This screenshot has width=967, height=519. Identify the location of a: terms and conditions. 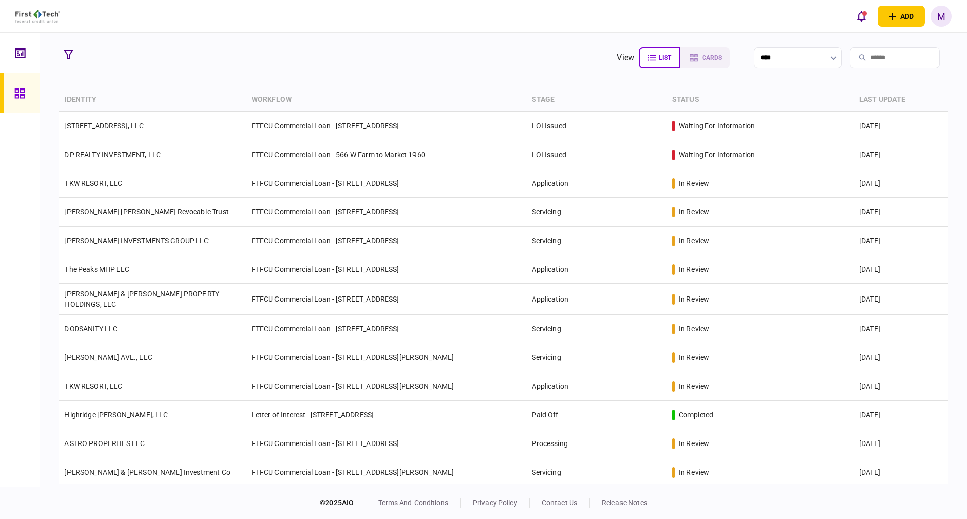
(413, 503).